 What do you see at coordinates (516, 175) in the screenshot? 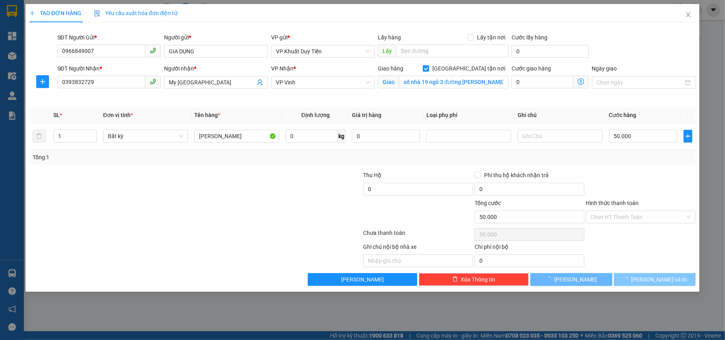
I see `span: Phí thu hộ khách nhận trả` at bounding box center [516, 175].